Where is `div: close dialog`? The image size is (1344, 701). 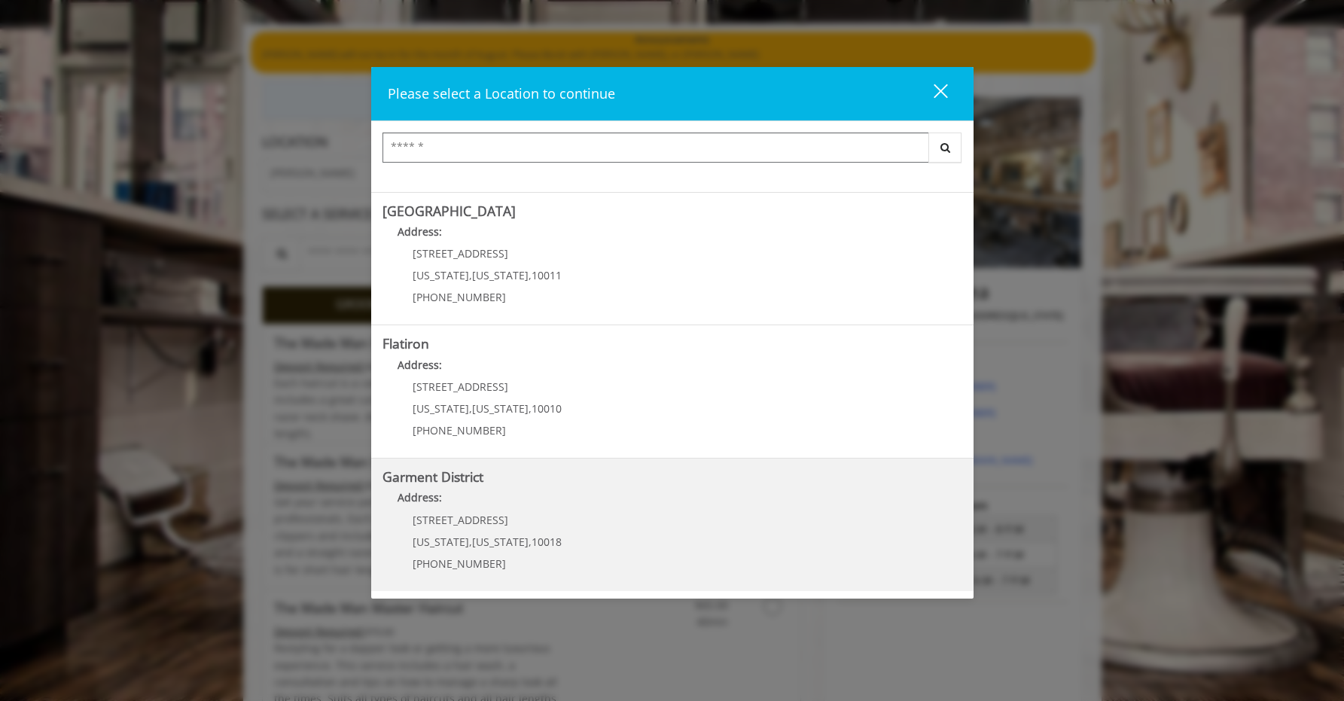 div: close dialog is located at coordinates (931, 94).